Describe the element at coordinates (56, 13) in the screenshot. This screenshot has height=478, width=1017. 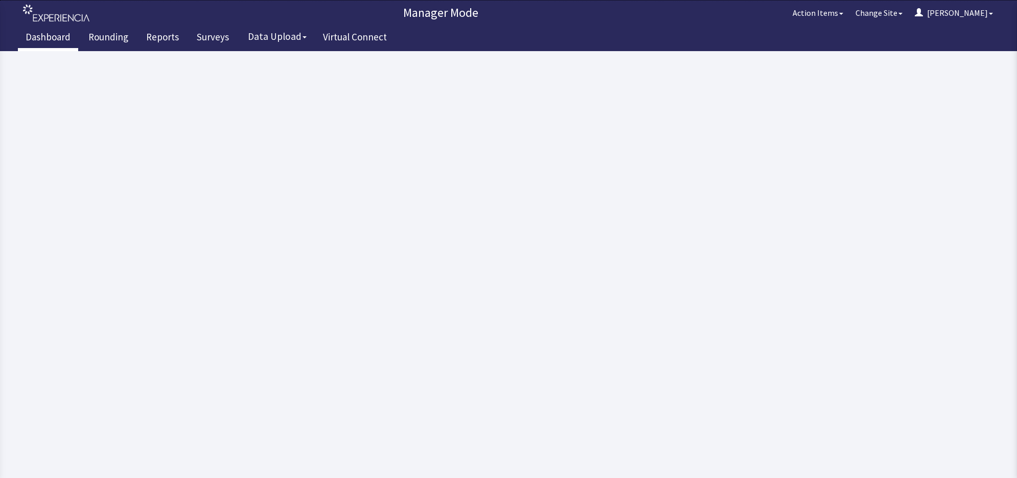
I see `img: experiencia_logo.png` at that location.